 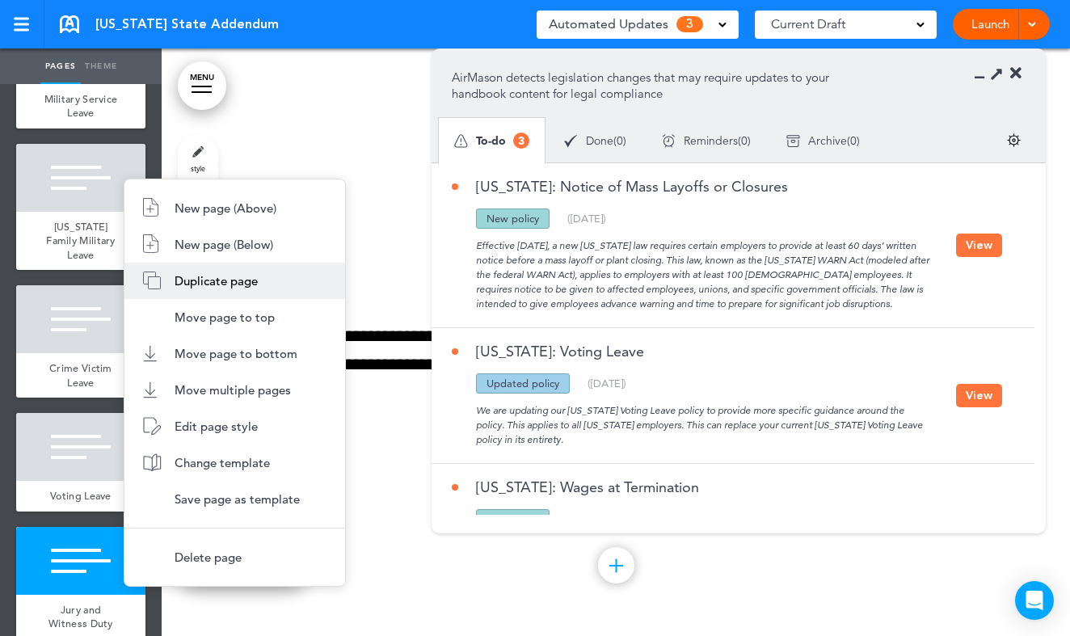 I want to click on span: Edit page style, so click(x=216, y=426).